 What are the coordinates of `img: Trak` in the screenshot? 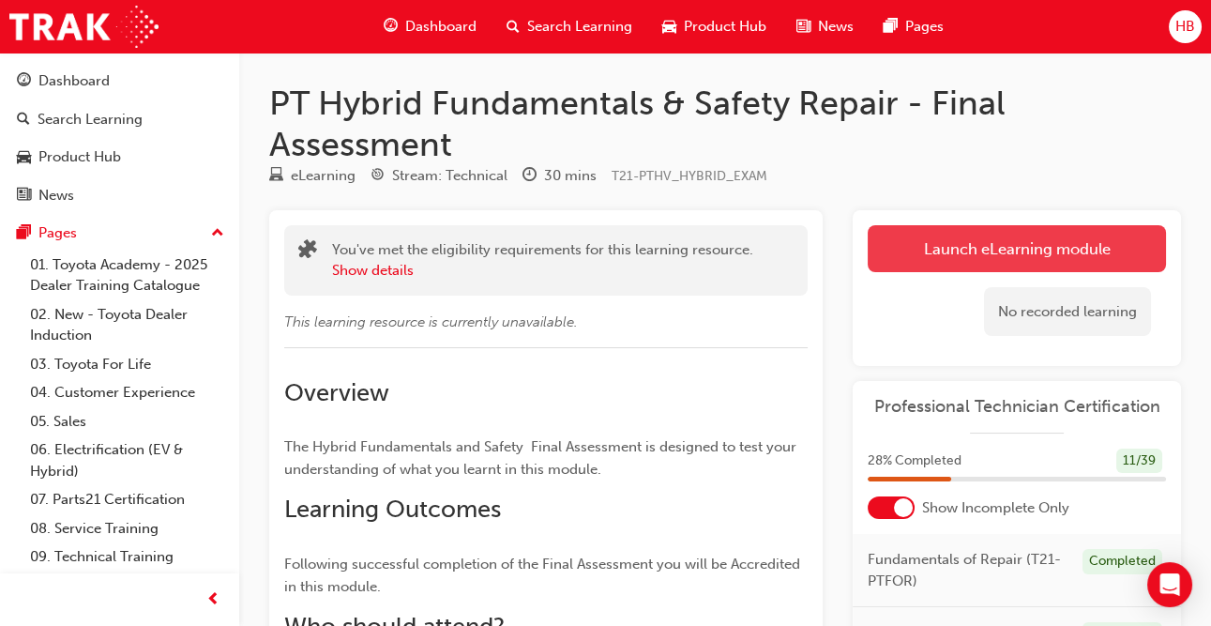 It's located at (84, 26).